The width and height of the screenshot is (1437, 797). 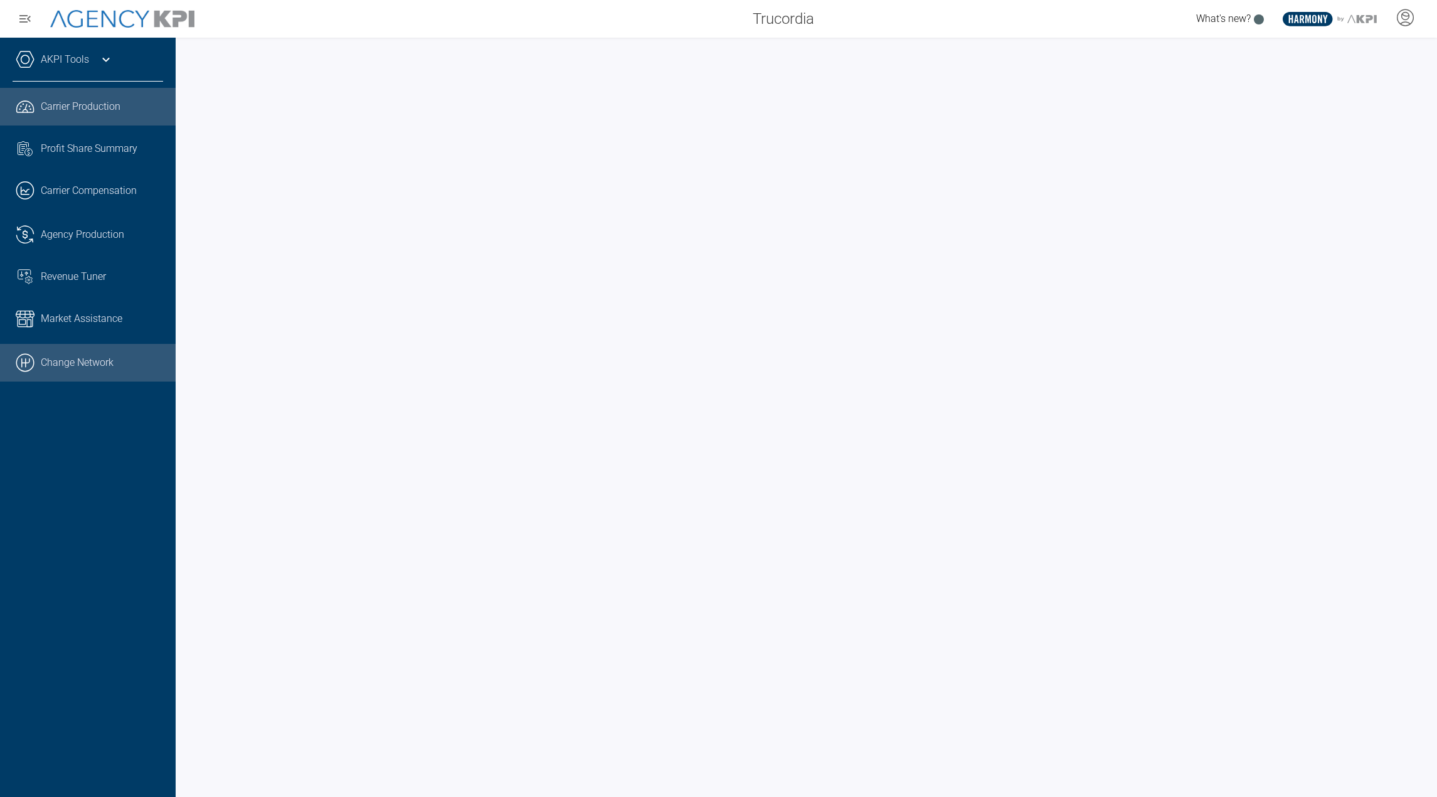 What do you see at coordinates (73, 277) in the screenshot?
I see `span: Revenue Tuner` at bounding box center [73, 277].